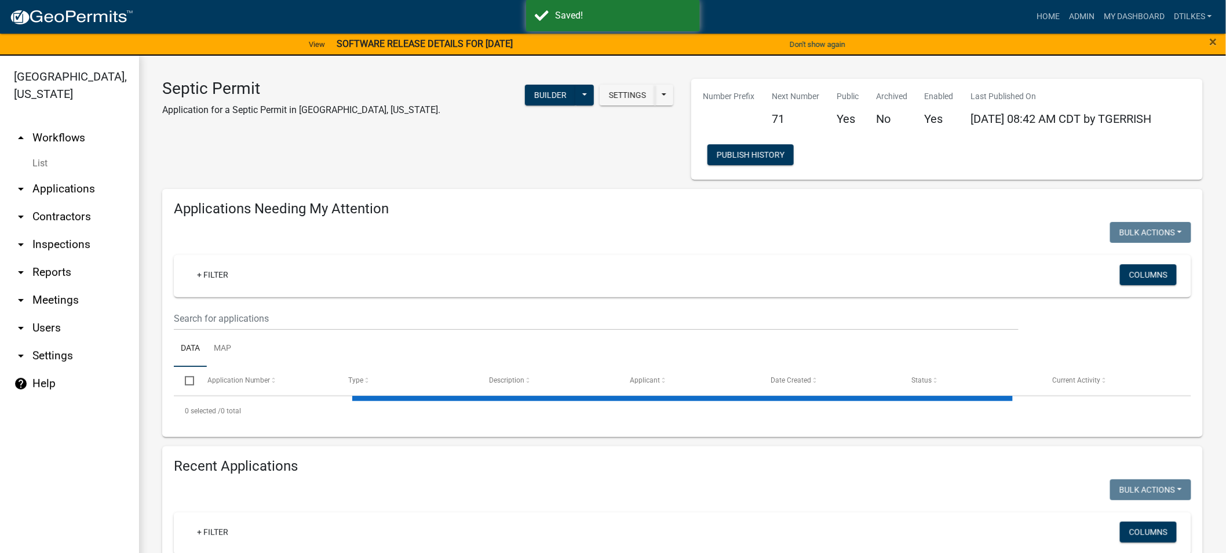  I want to click on h5: 71, so click(795, 119).